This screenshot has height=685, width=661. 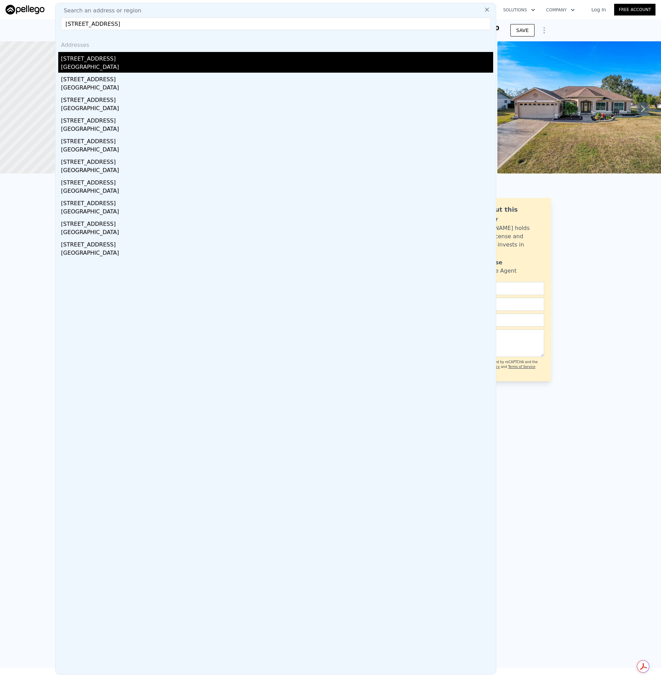 What do you see at coordinates (485, 263) in the screenshot?
I see `div: Violet Rose` at bounding box center [485, 263].